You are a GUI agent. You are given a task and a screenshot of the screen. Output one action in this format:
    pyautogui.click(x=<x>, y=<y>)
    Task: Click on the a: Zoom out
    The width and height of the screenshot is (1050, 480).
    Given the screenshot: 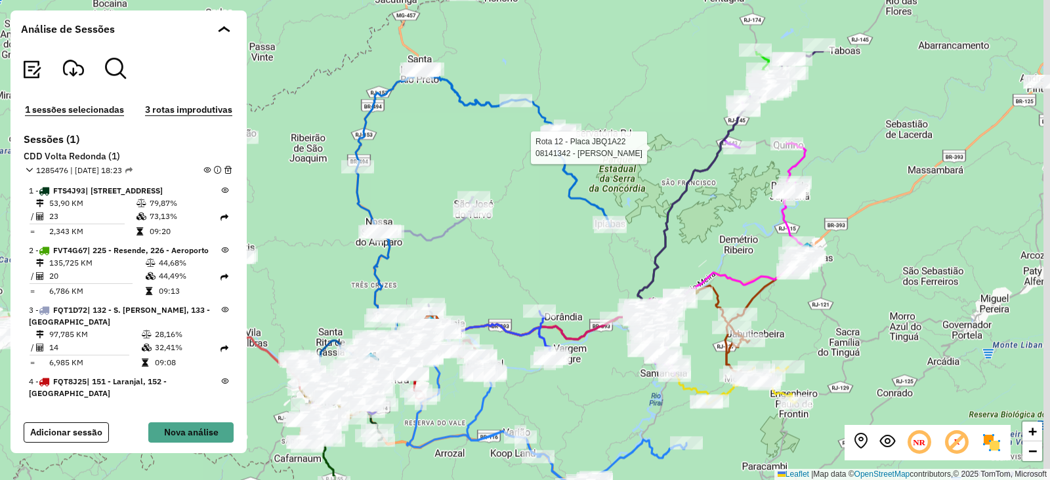 What is the action you would take?
    pyautogui.click(x=1032, y=451)
    